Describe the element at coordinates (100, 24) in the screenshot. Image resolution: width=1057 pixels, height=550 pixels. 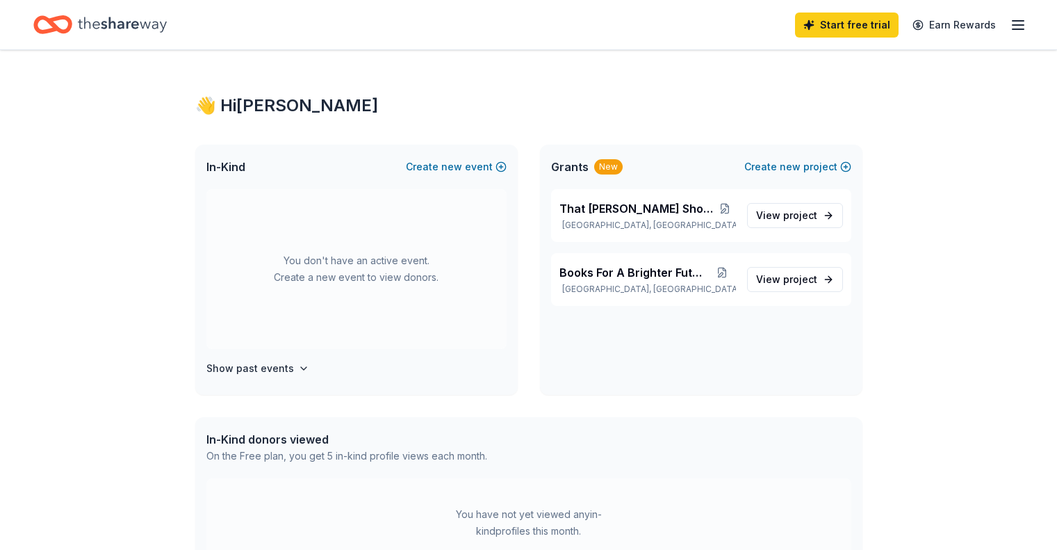
I see `a: Home` at that location.